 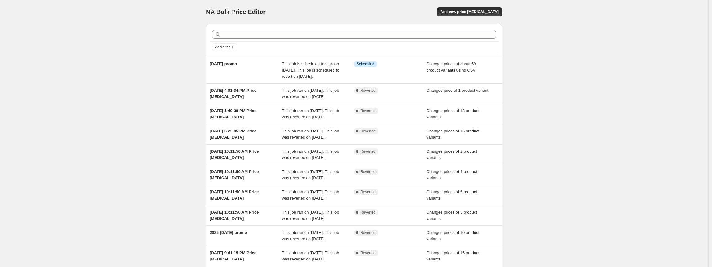 What do you see at coordinates (452, 215) in the screenshot?
I see `span: Changes prices of 5 product variants` at bounding box center [452, 215].